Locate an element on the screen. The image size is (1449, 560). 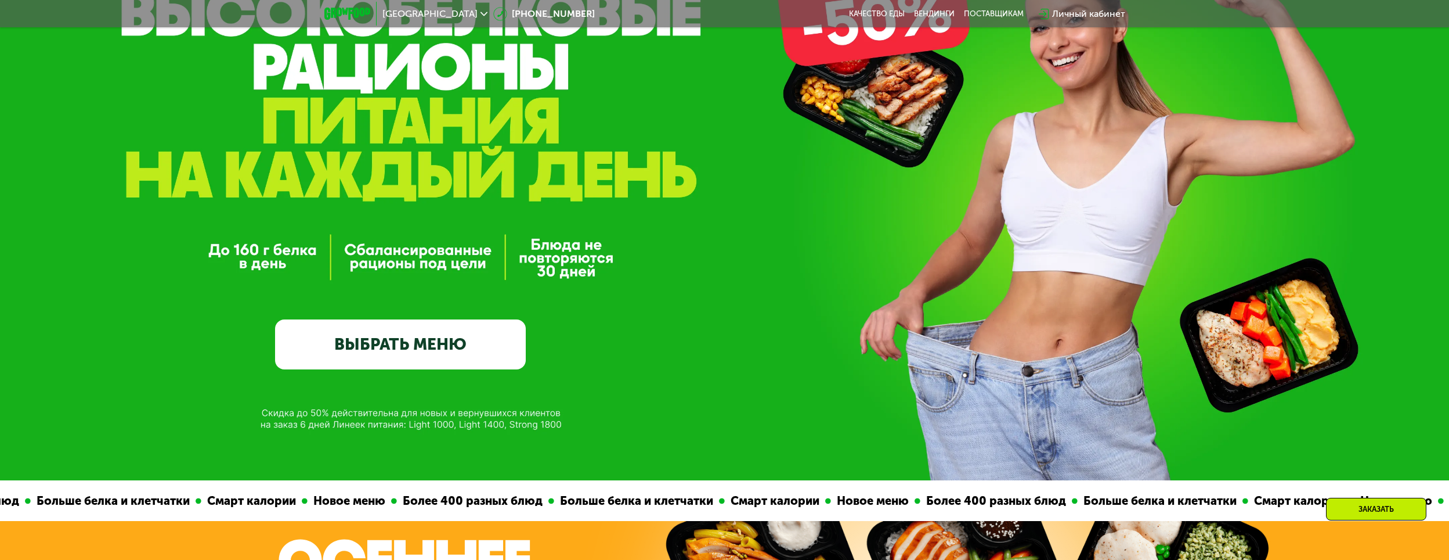
a: Качество еды is located at coordinates (877, 14).